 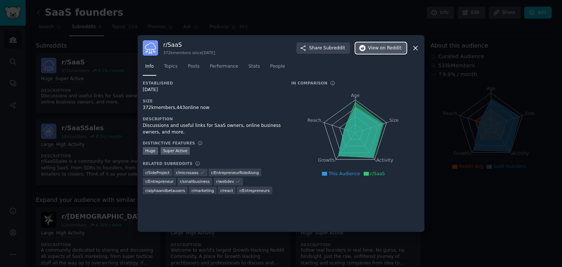 I want to click on a: Viewon Reddit, so click(x=381, y=48).